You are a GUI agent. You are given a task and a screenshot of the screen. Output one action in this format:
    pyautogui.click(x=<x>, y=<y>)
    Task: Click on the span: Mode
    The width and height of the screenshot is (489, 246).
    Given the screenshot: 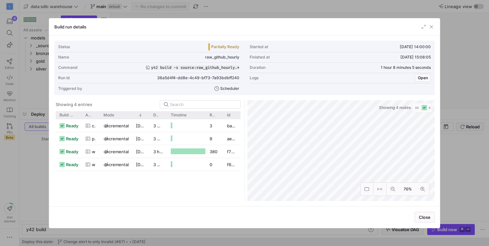 What is the action you would take?
    pyautogui.click(x=109, y=115)
    